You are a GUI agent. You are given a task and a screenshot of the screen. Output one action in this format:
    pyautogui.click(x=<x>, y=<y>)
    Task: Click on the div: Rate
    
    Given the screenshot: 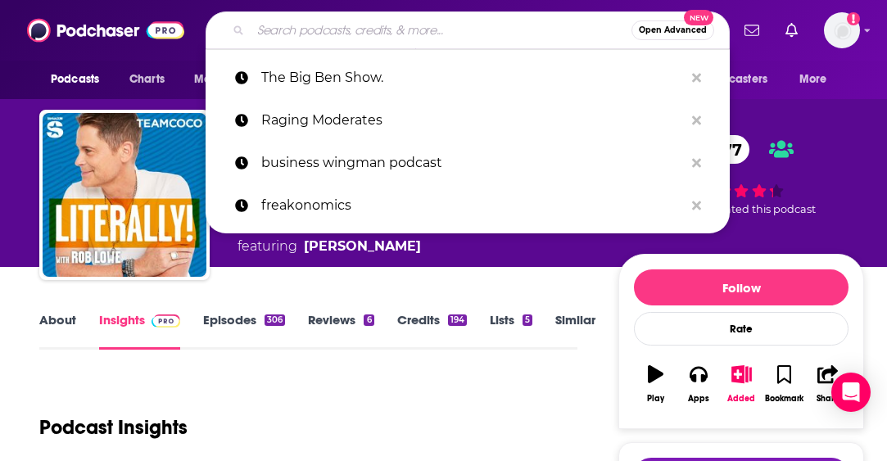 What is the action you would take?
    pyautogui.click(x=741, y=328)
    